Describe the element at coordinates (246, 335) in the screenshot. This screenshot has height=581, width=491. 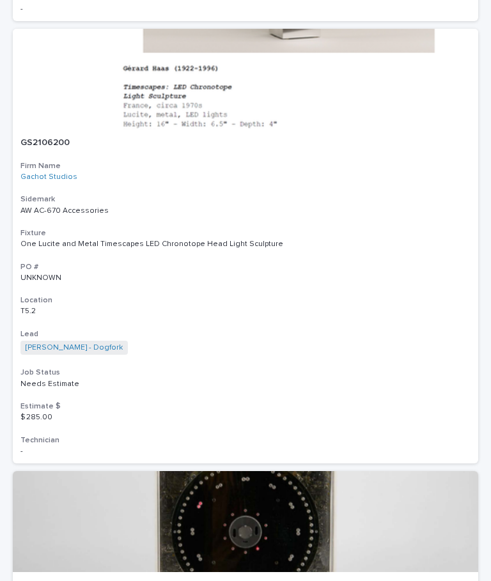
I see `h3: Lead` at that location.